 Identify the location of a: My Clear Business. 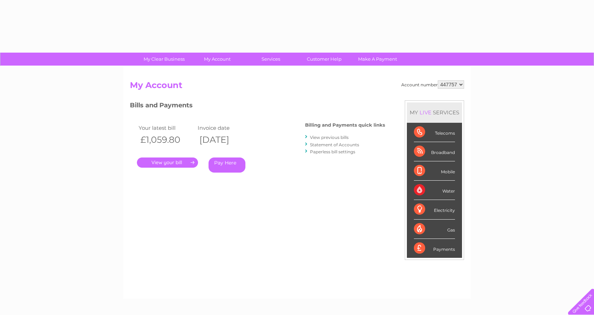
(164, 59).